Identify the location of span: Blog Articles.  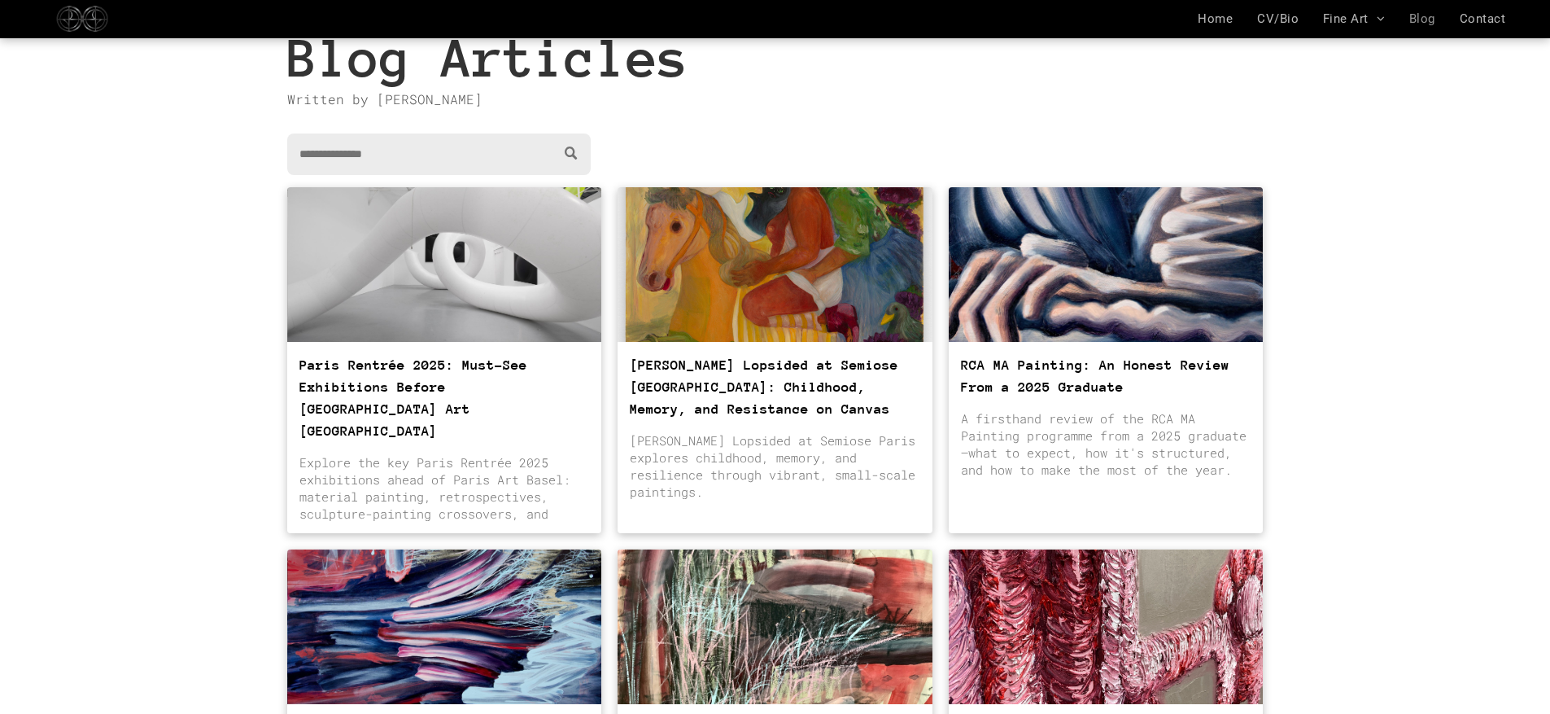
(488, 58).